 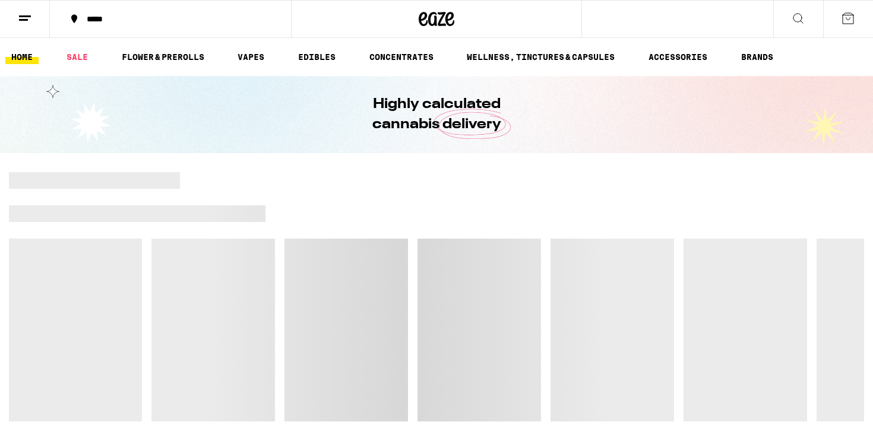 I want to click on a: FLOWER & PREROLLS, so click(x=163, y=57).